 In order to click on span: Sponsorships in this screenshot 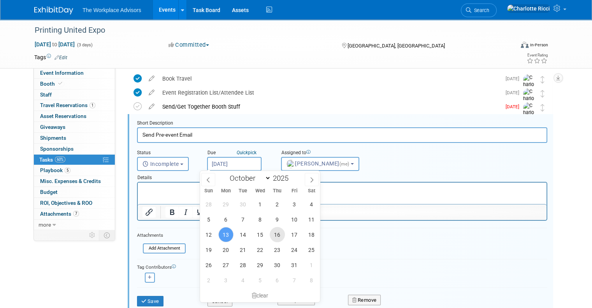, I will do `click(57, 149)`.